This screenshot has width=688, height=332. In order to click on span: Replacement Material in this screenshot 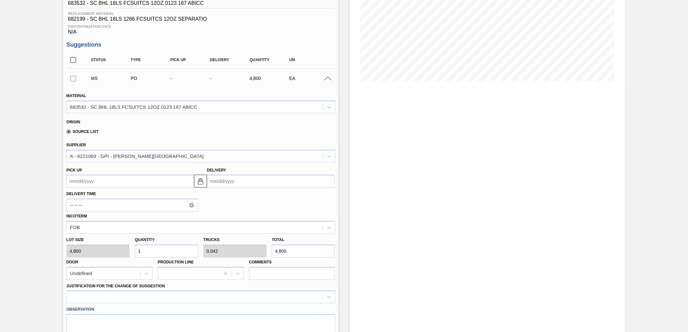, I will do `click(201, 14)`.